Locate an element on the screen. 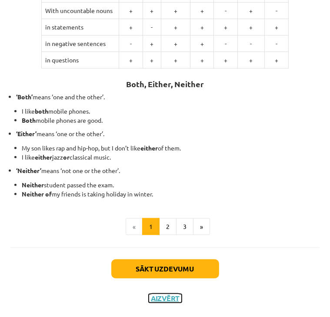  strong: Both is located at coordinates (29, 120).